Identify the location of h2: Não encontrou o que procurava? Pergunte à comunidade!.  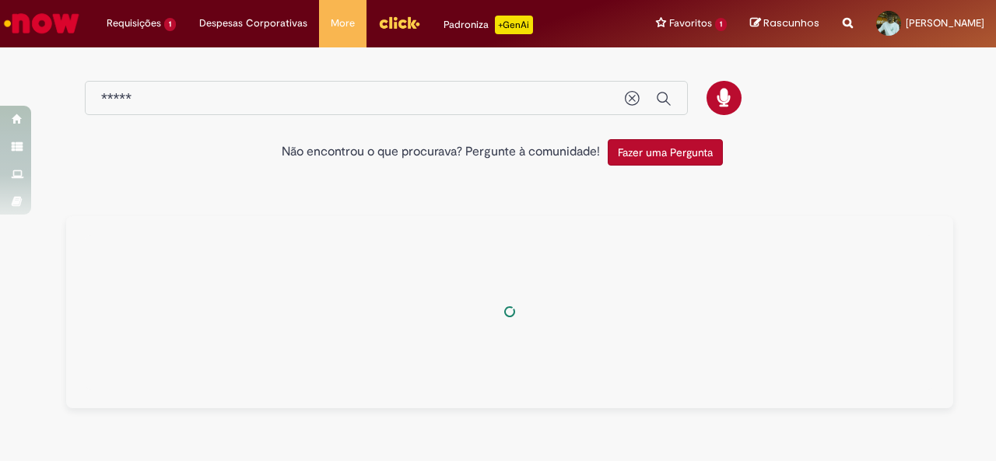
(440, 153).